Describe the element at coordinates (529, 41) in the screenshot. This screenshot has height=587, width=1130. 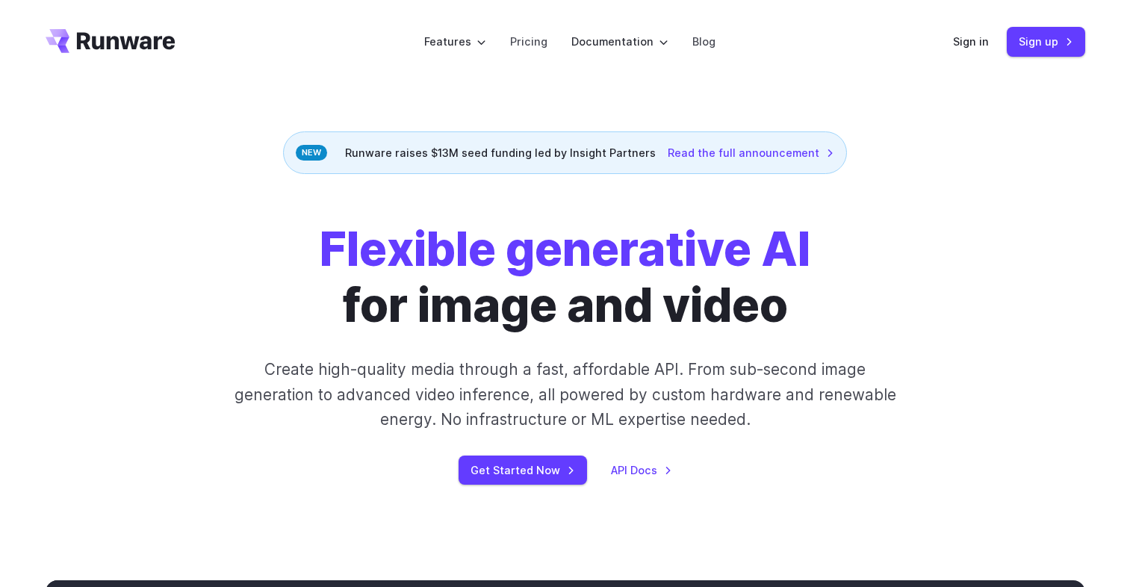
I see `a: Pricing` at that location.